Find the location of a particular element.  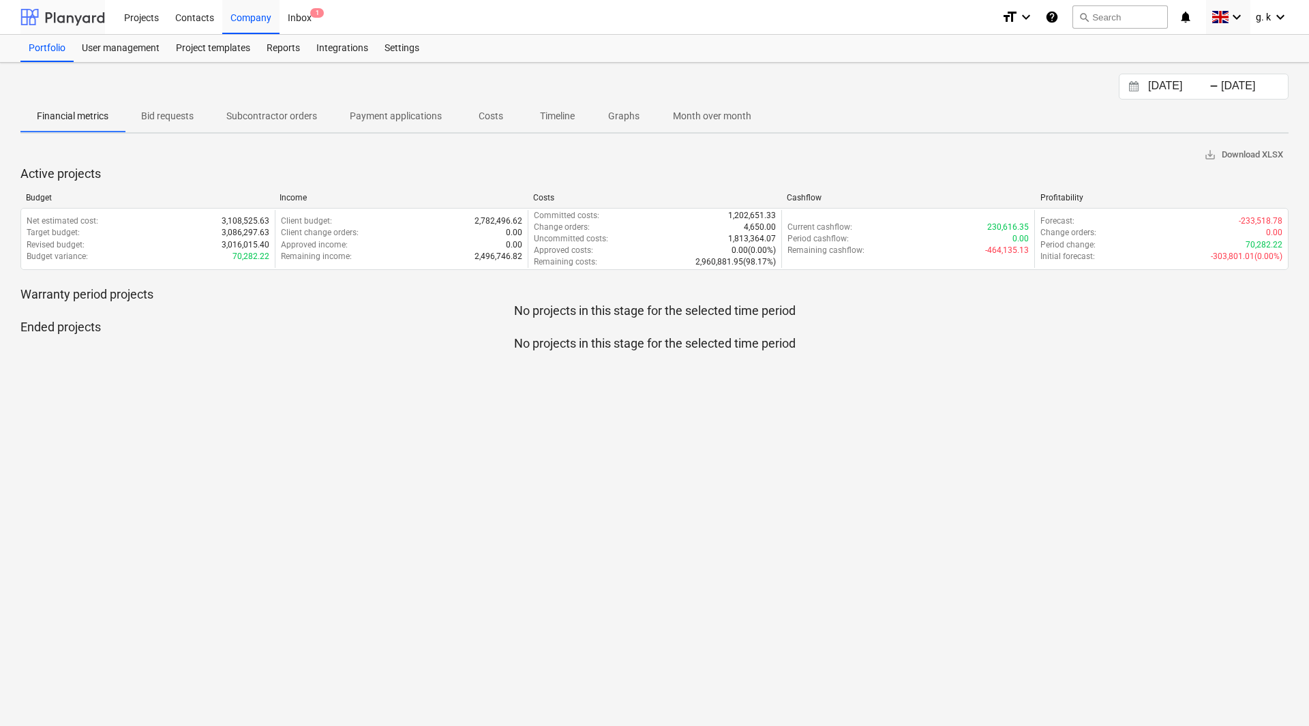

p: Client budget : is located at coordinates (306, 221).